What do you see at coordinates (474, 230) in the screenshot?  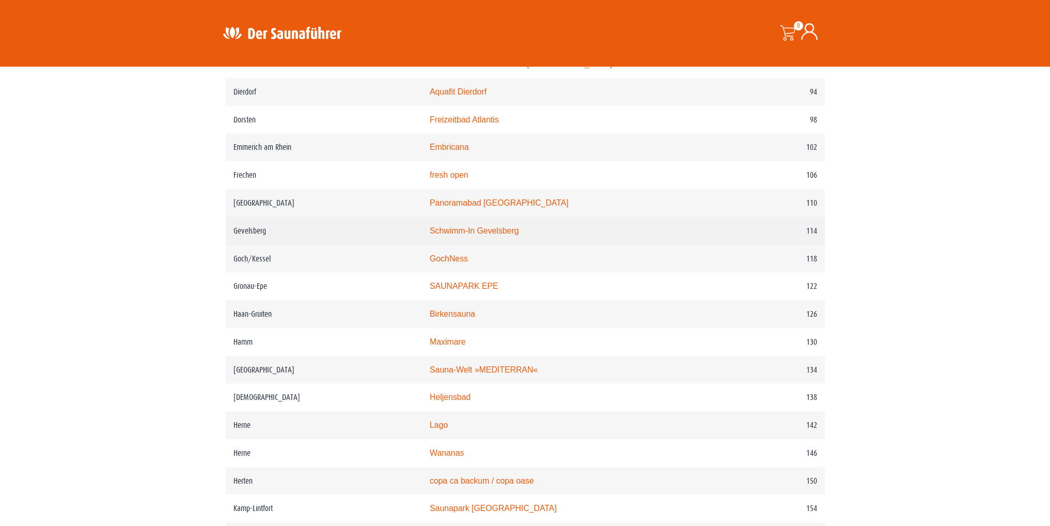 I see `a: Schwimm-In Gevelsberg` at bounding box center [474, 230].